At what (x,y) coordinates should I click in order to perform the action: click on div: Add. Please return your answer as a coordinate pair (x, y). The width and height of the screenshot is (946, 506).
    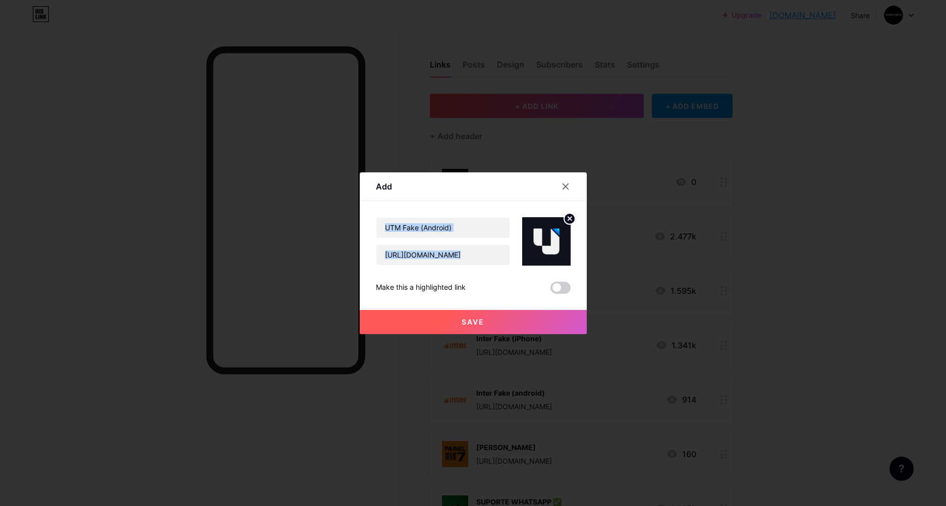
    Looking at the image, I should click on (384, 187).